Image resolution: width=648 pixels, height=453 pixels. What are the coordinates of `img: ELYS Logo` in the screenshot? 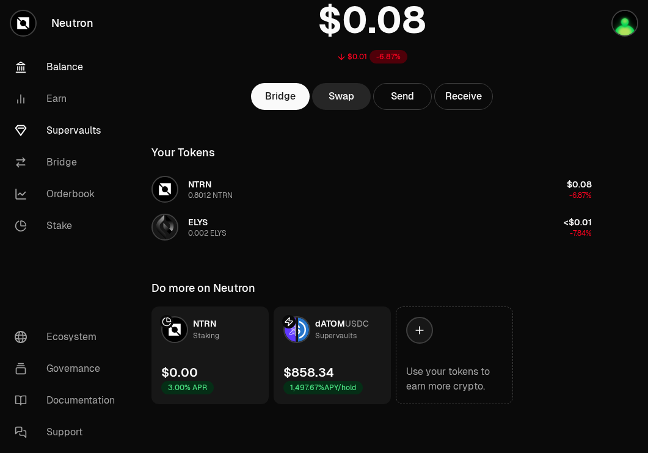 It's located at (165, 227).